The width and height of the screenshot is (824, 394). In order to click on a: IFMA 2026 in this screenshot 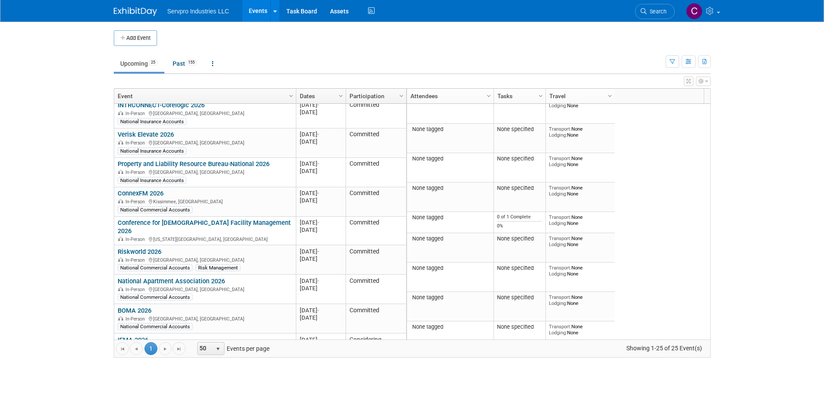, I will do `click(133, 340)`.